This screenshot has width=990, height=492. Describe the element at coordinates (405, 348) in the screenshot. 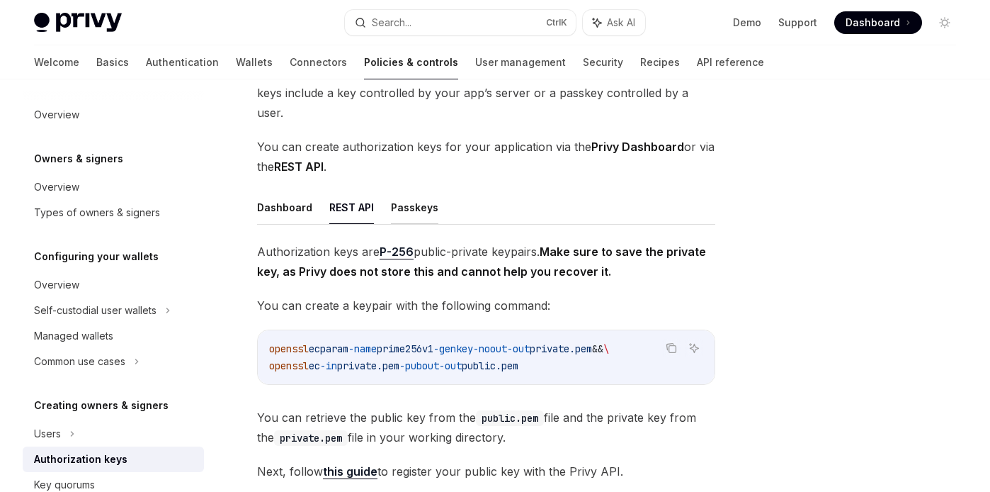

I see `span: prime256v1` at that location.